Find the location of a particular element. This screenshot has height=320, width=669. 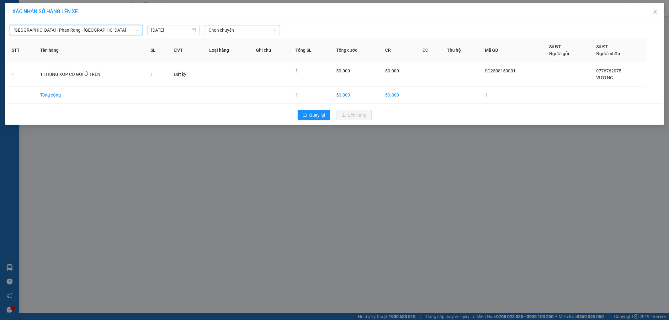

span: VƯƠNG is located at coordinates (605, 78).